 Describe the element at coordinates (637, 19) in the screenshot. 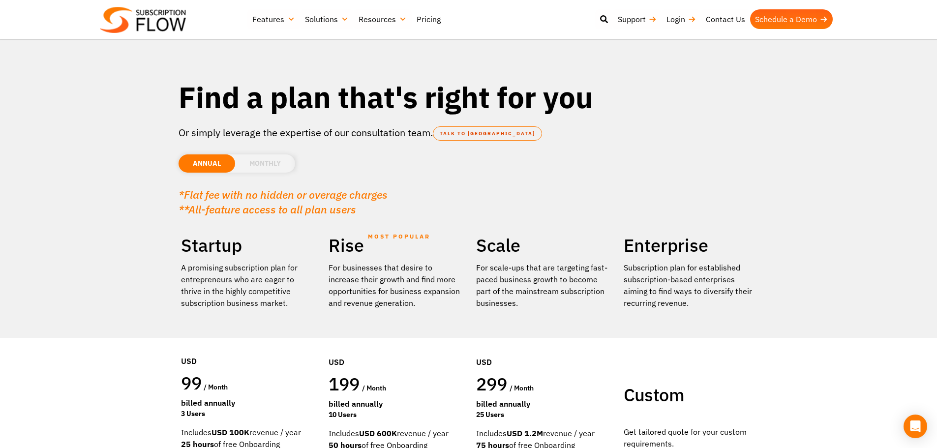

I see `a: Support` at that location.